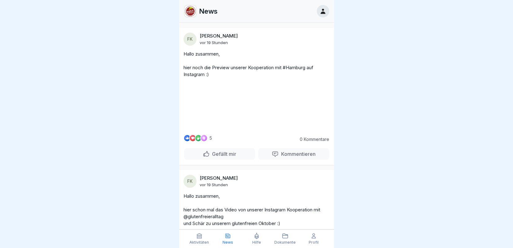 This screenshot has width=513, height=248. What do you see at coordinates (211, 138) in the screenshot?
I see `p: 5` at bounding box center [211, 138].